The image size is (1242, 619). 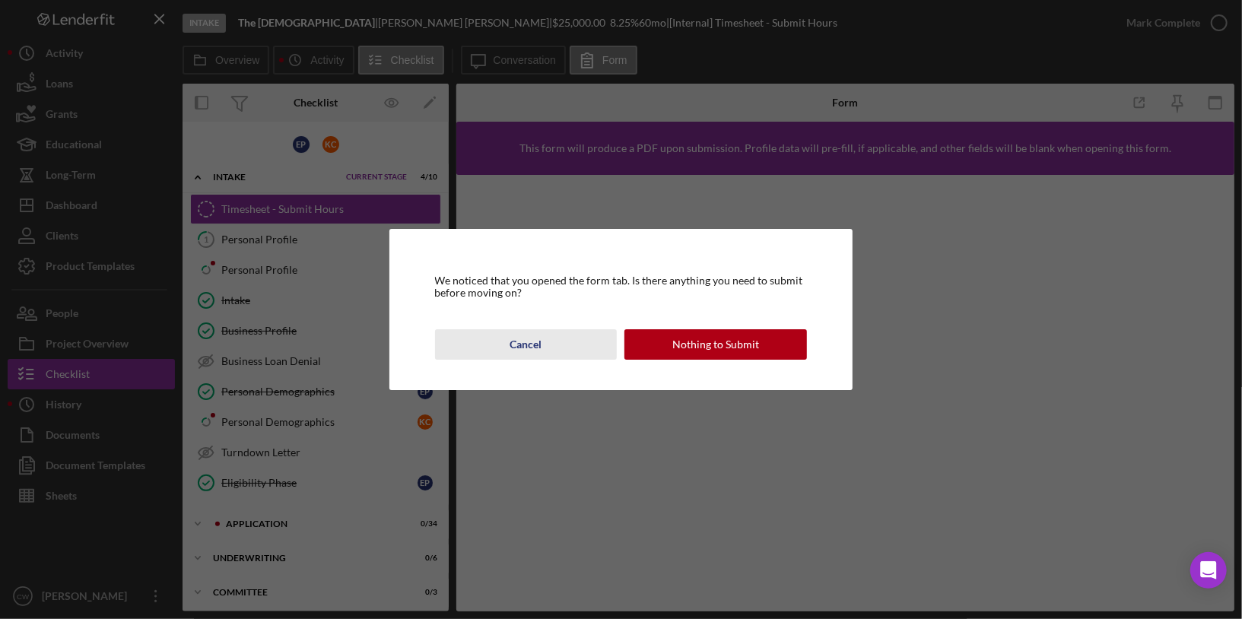 What do you see at coordinates (526, 345) in the screenshot?
I see `button: Cancel` at bounding box center [526, 345].